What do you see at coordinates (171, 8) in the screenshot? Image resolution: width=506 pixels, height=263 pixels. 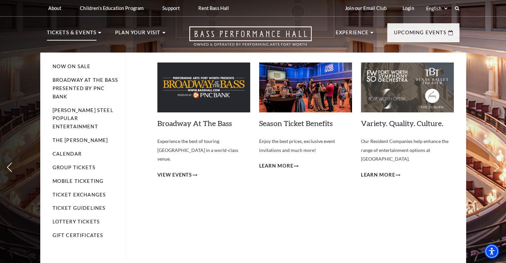 I see `p: Support` at bounding box center [171, 8].